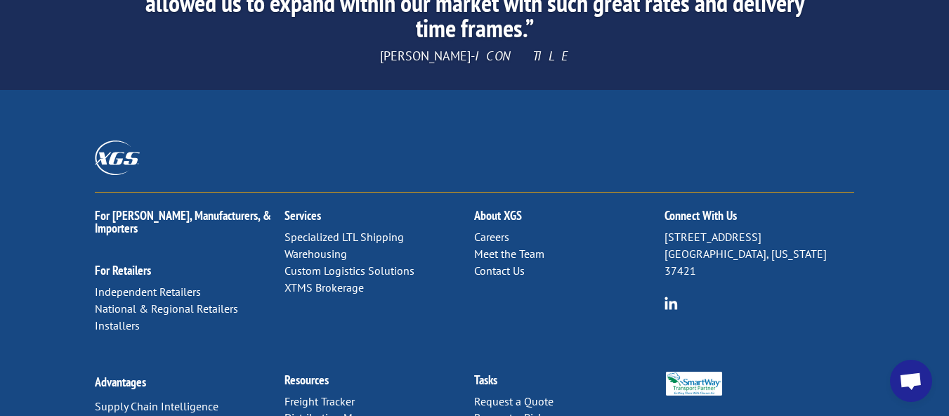 The width and height of the screenshot is (949, 416). What do you see at coordinates (492, 237) in the screenshot?
I see `a: Careers` at bounding box center [492, 237].